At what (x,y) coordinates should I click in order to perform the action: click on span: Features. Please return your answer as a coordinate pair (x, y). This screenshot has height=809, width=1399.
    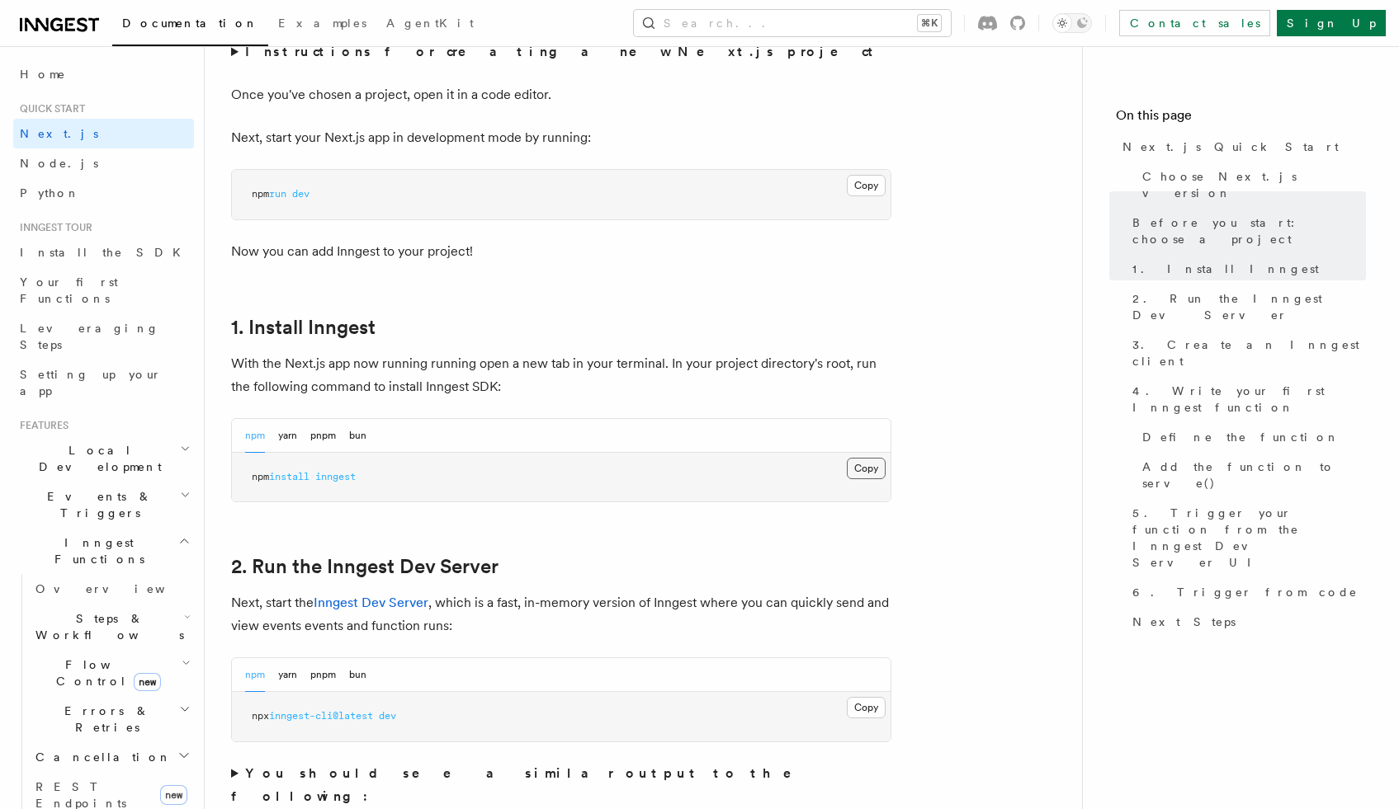
    Looking at the image, I should click on (40, 426).